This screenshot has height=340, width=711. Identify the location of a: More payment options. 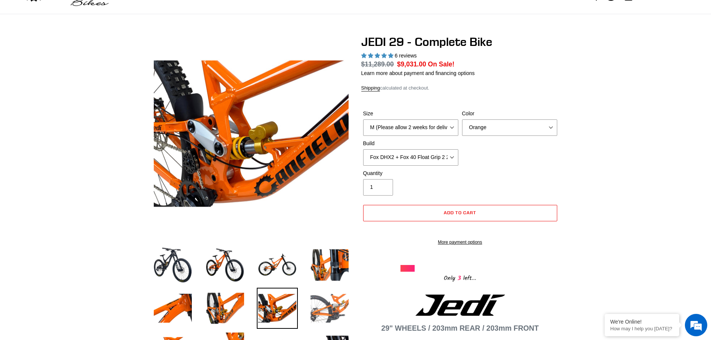
(460, 242).